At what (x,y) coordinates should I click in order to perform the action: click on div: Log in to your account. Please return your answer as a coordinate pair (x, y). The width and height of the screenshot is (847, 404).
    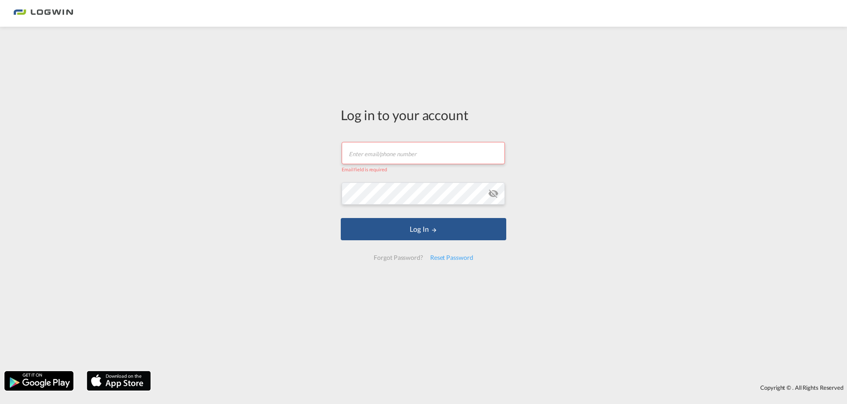
    Looking at the image, I should click on (424, 115).